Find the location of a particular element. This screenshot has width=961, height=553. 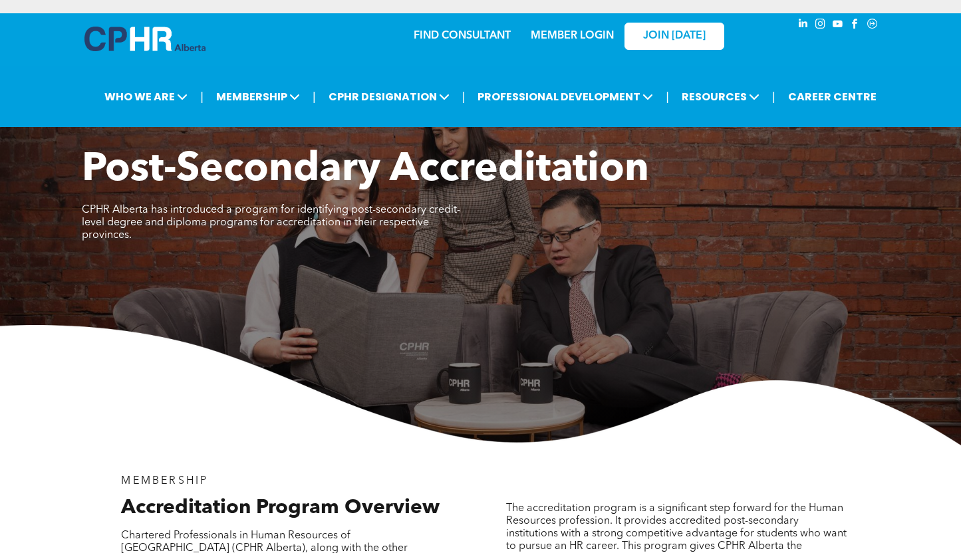

a: linkedin is located at coordinates (803, 25).